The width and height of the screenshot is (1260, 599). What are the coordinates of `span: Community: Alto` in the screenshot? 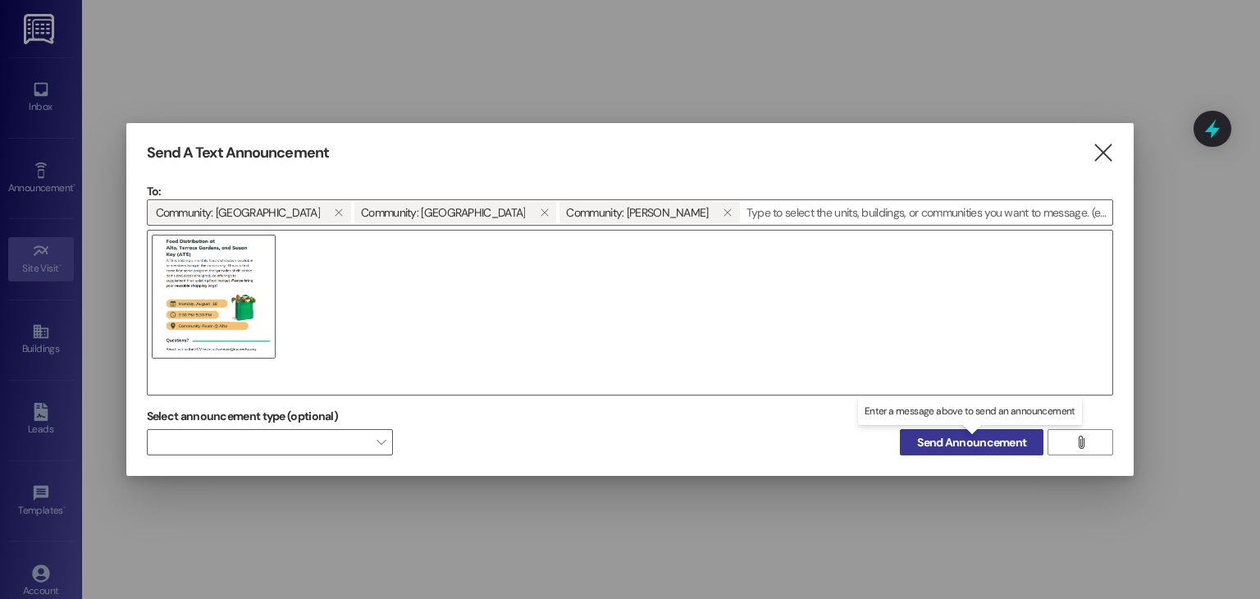 It's located at (238, 212).